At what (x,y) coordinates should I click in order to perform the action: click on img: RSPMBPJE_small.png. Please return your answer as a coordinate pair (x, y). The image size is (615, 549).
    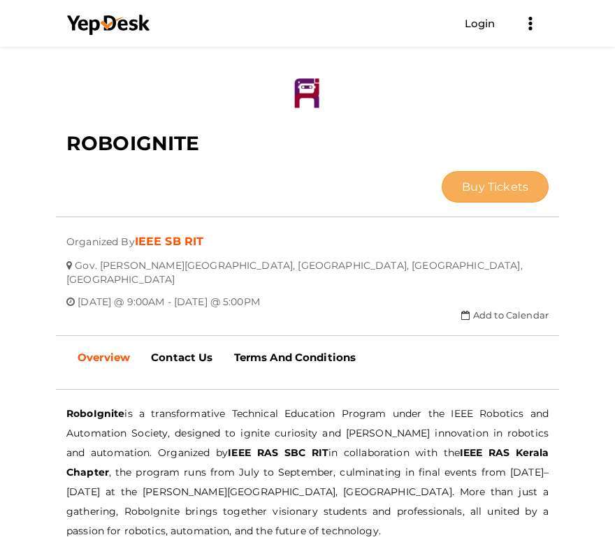
    Looking at the image, I should click on (308, 94).